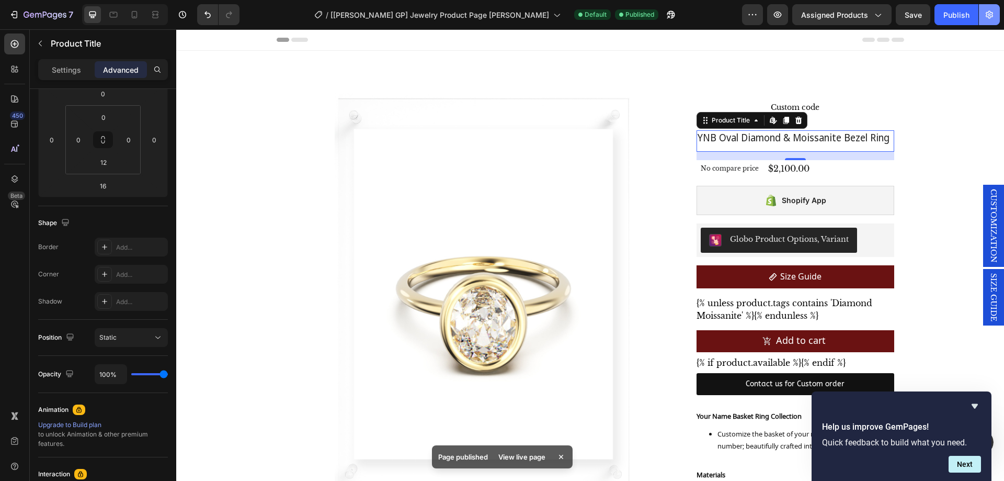 The width and height of the screenshot is (1004, 481). What do you see at coordinates (817, 268) in the screenshot?
I see `span: SIZE GUIDE` at bounding box center [817, 268].